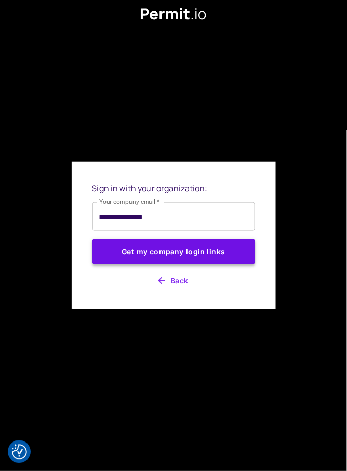 This screenshot has width=347, height=471. What do you see at coordinates (129, 202) in the screenshot?
I see `label: Your company email` at bounding box center [129, 202].